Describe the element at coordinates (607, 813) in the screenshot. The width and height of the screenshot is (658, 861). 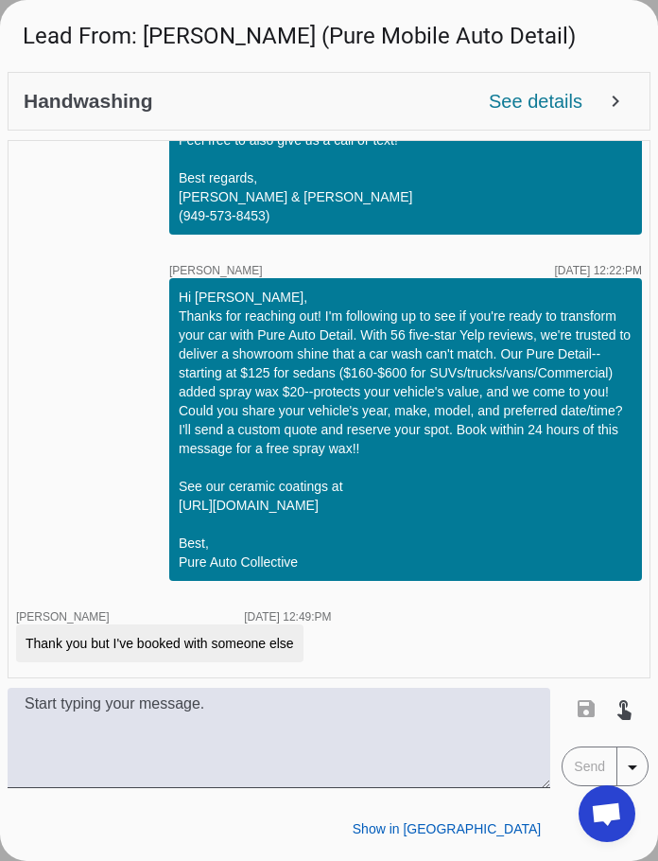
I see `div: Open chat` at that location.